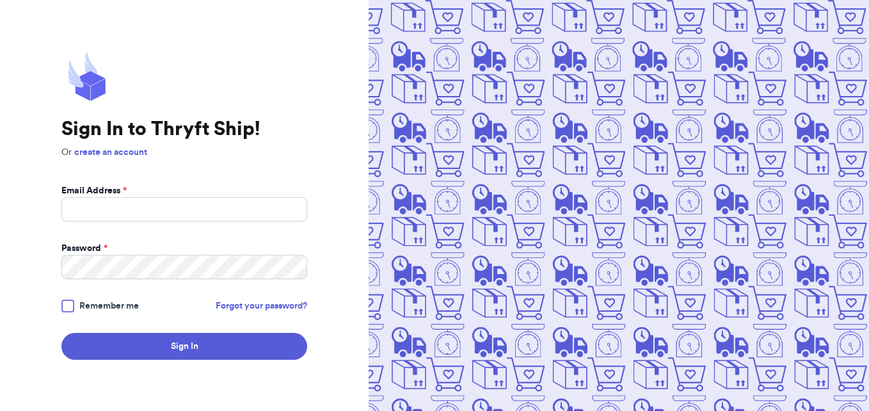  What do you see at coordinates (261, 306) in the screenshot?
I see `a: Forgot your password?` at bounding box center [261, 306].